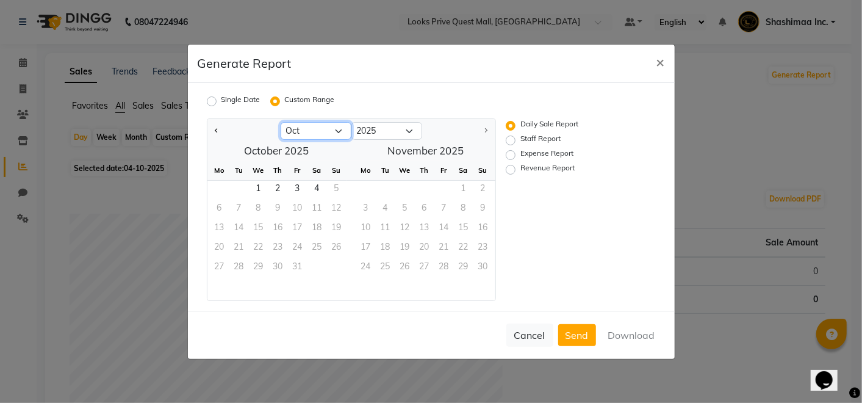 The width and height of the screenshot is (862, 403). What do you see at coordinates (259, 190) in the screenshot?
I see `span: 1` at bounding box center [259, 190].